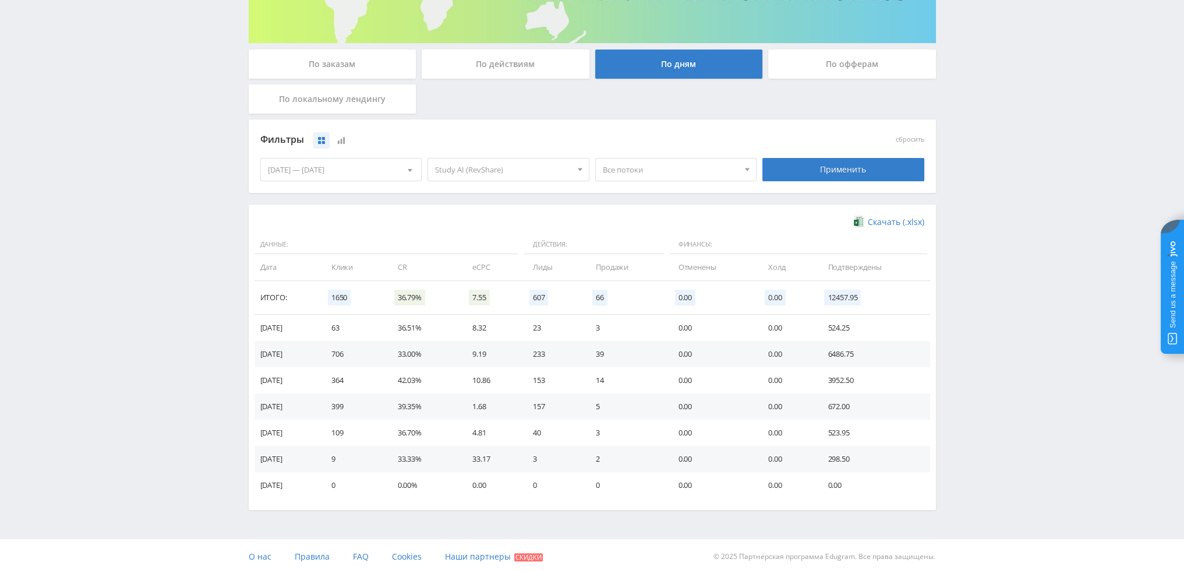 The image size is (1184, 573). Describe the element at coordinates (287, 267) in the screenshot. I see `td: Дата` at that location.